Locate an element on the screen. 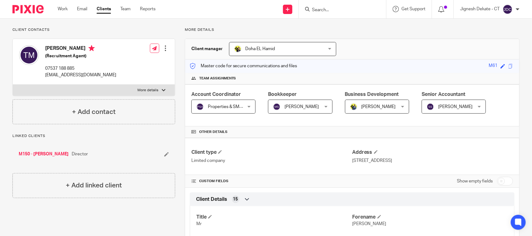 Image resolution: width=532 pixels, height=236 pixels. input: Search is located at coordinates (340, 10).